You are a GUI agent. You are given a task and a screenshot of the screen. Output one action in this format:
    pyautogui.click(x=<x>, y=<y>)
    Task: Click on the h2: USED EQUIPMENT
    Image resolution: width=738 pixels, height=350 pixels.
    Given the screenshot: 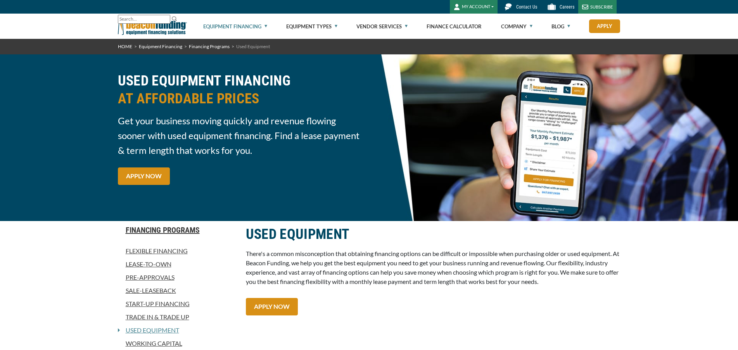 What is the action you would take?
    pyautogui.click(x=433, y=234)
    